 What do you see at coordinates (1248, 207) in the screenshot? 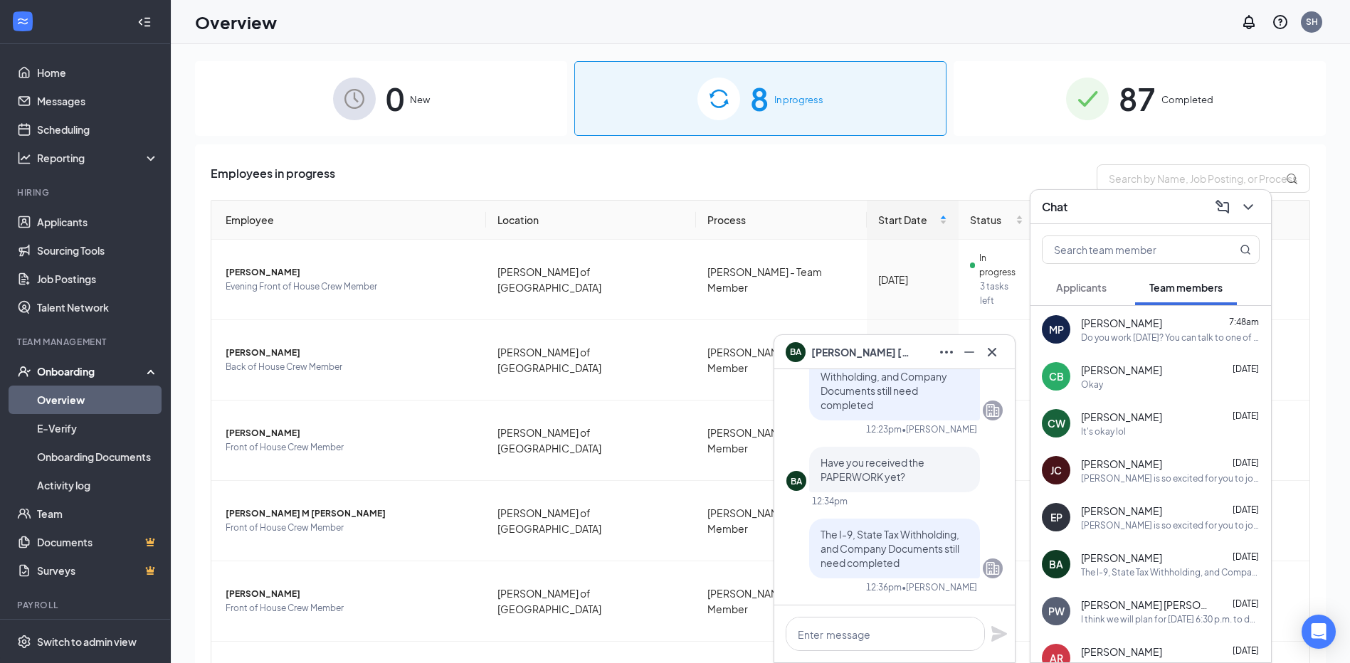
I see `button: ChevronDown` at bounding box center [1248, 207].